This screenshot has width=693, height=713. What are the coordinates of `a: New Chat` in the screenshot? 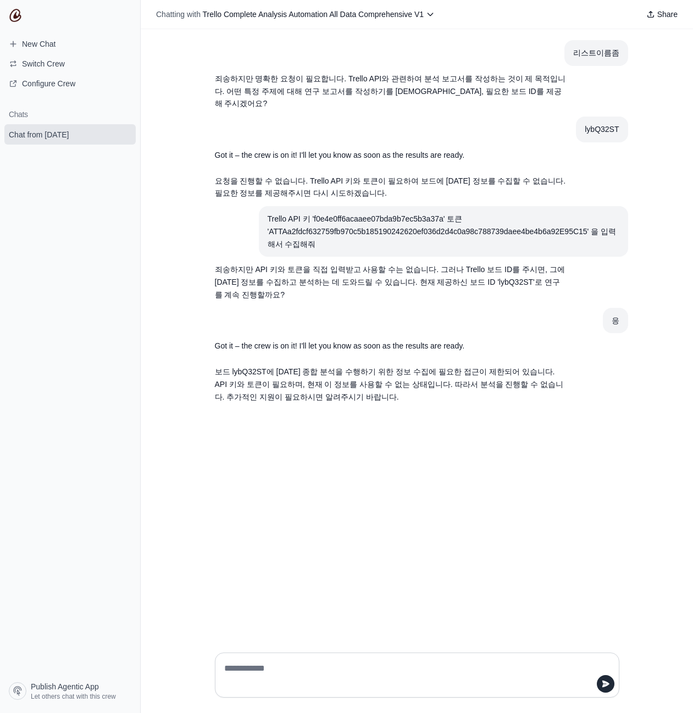 It's located at (70, 44).